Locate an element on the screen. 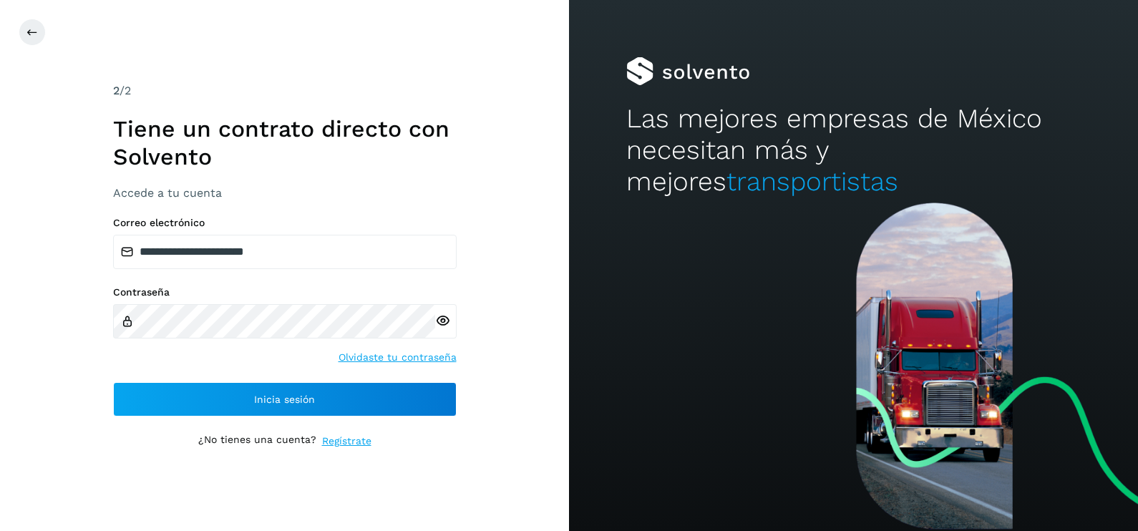 This screenshot has height=531, width=1138. span: Inicia sesión is located at coordinates (284, 399).